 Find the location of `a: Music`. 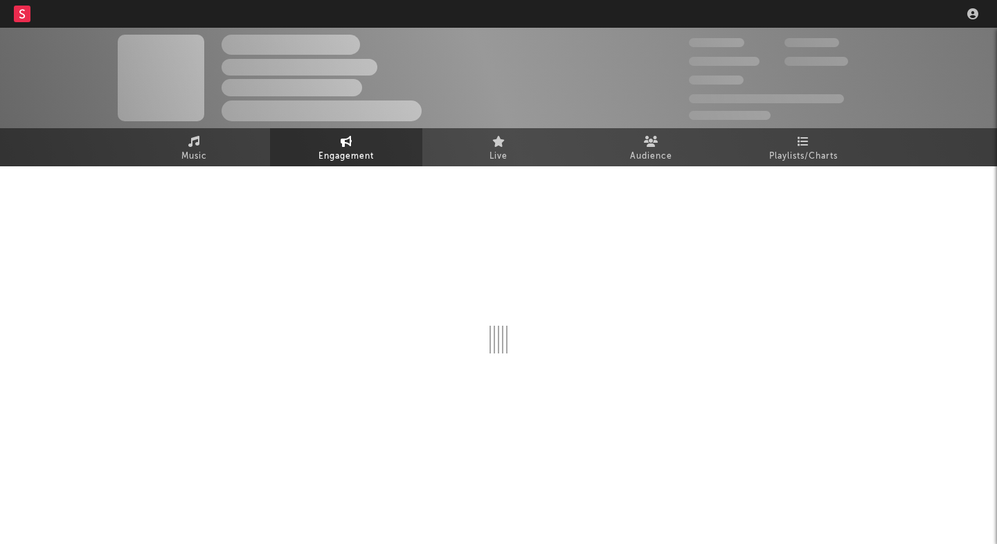

a: Music is located at coordinates (194, 147).